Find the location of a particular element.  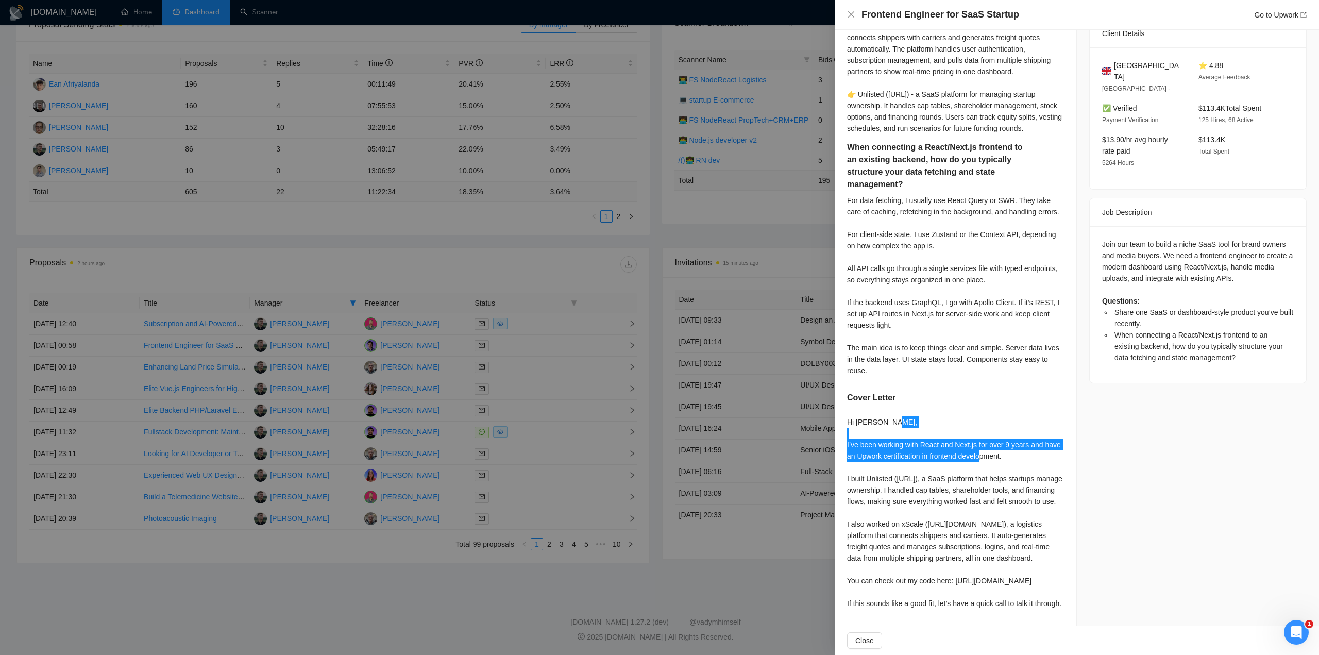

span: $113.4K is located at coordinates (1212, 140).